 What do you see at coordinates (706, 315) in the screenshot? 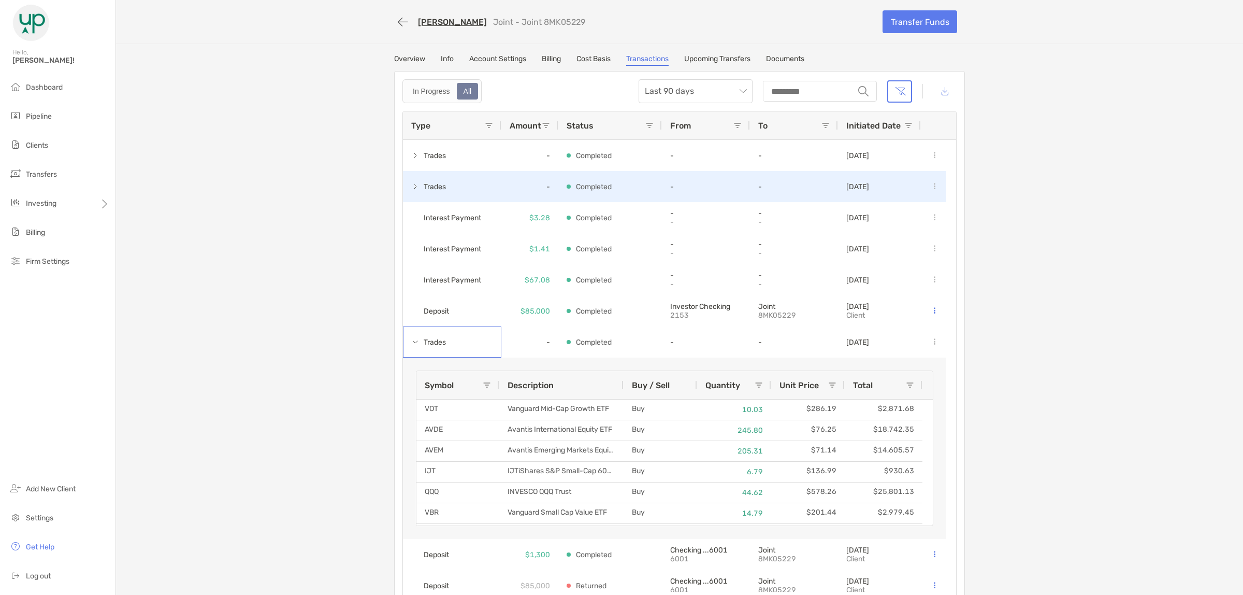
I see `p: 2153` at bounding box center [706, 315].